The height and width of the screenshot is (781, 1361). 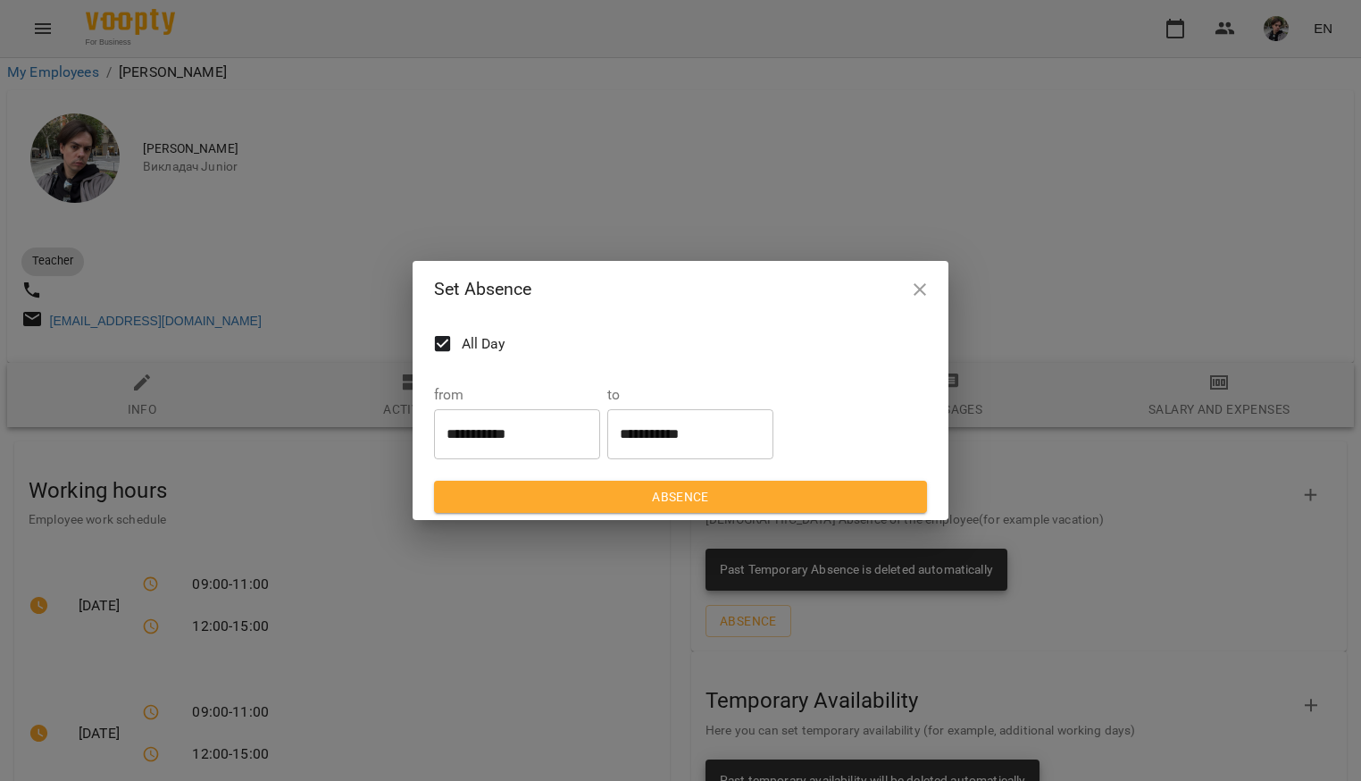 What do you see at coordinates (681, 288) in the screenshot?
I see `h2: Set Absence` at bounding box center [681, 288].